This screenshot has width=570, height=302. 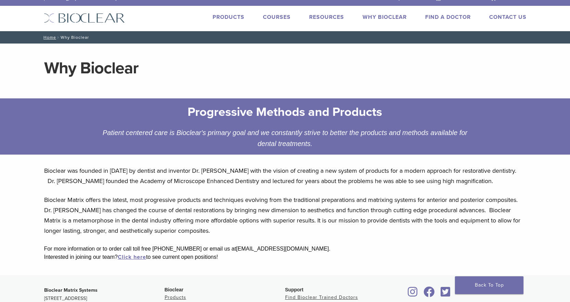 I want to click on strong: Bioclear Matrix Systems, so click(x=71, y=290).